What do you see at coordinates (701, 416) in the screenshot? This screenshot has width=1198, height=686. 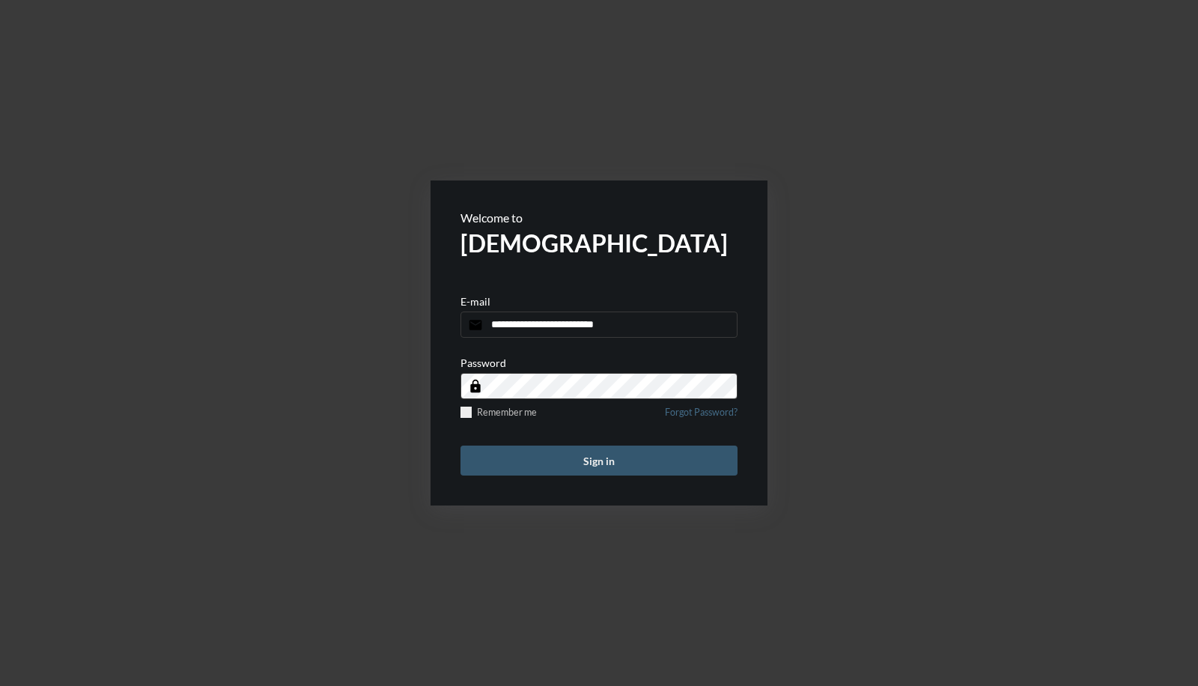 I see `a: Forgot Password?` at bounding box center [701, 416].